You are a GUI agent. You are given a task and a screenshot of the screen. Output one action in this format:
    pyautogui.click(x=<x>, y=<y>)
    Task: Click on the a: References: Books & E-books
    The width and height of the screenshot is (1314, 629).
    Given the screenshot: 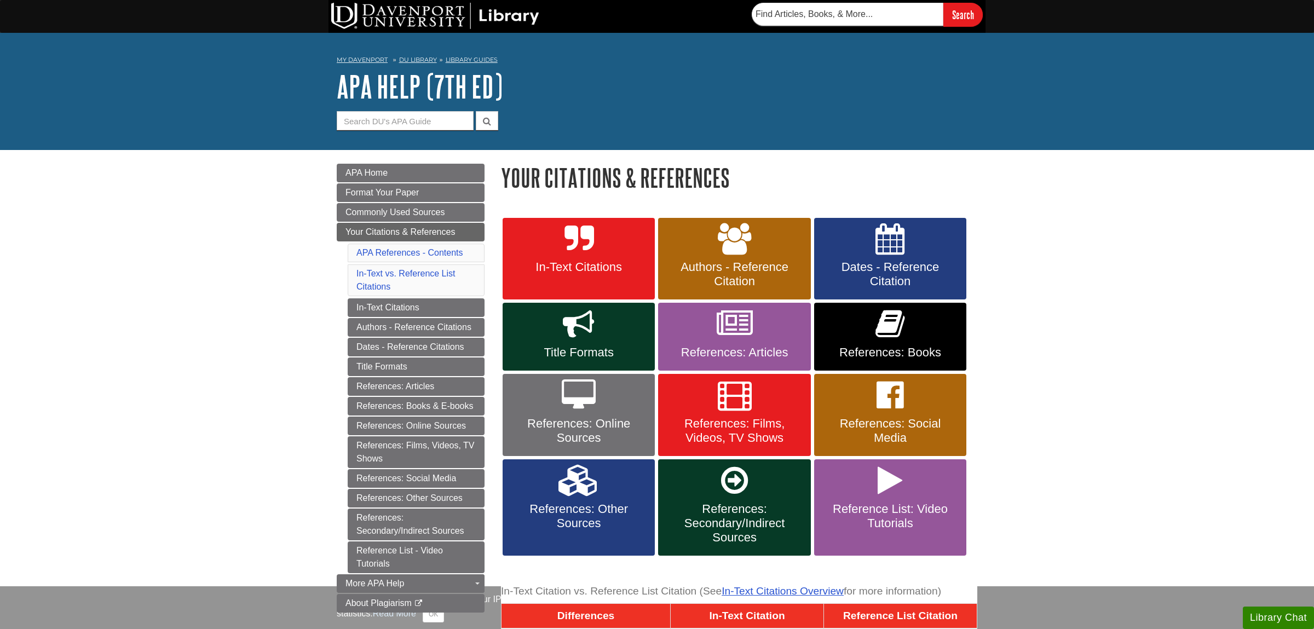 What is the action you would take?
    pyautogui.click(x=416, y=406)
    